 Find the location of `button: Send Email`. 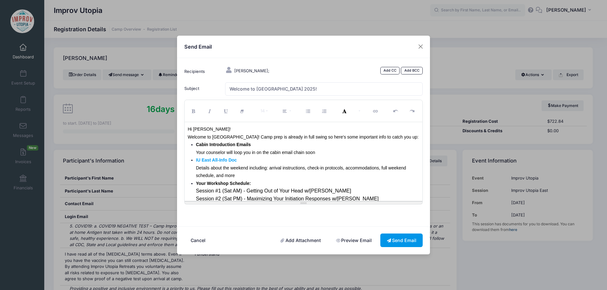

button: Send Email is located at coordinates (401, 240).